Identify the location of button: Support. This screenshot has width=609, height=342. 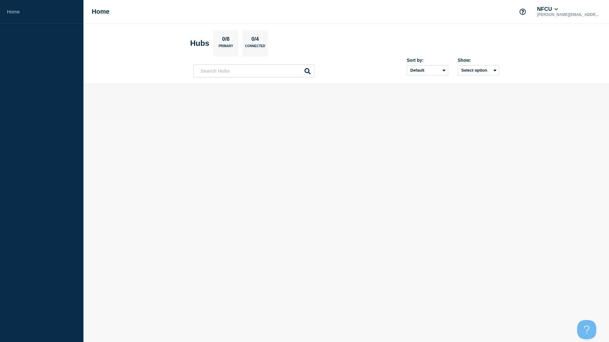
(523, 12).